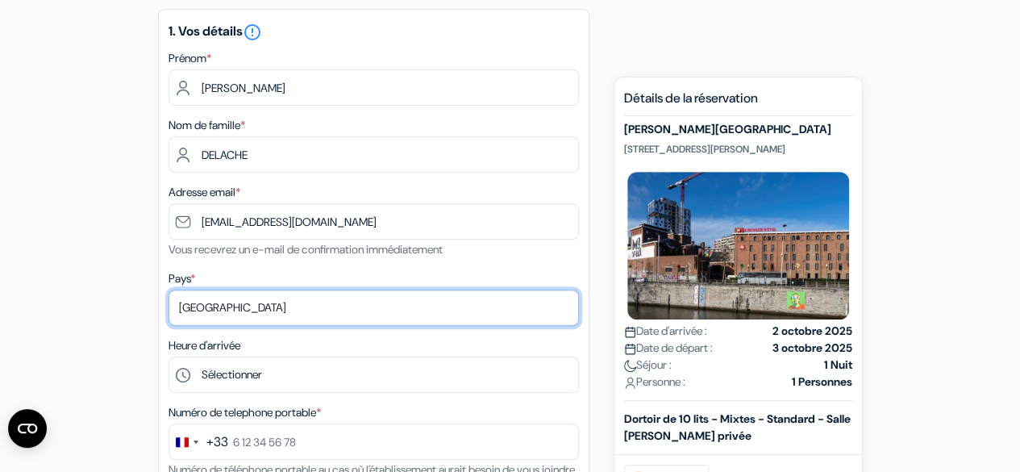 The width and height of the screenshot is (1020, 472). Describe the element at coordinates (647, 364) in the screenshot. I see `span: Séjour :` at that location.